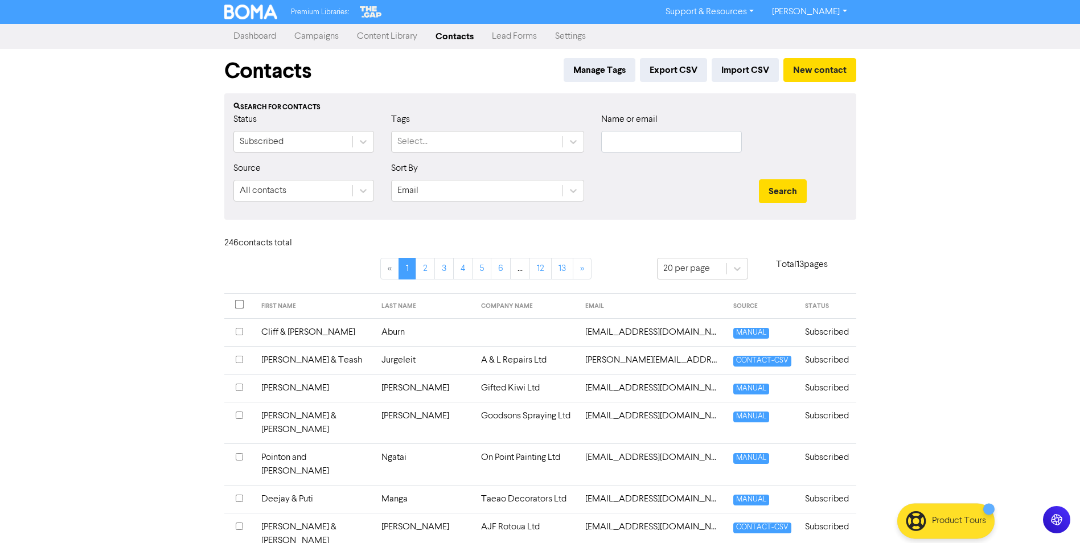 Image resolution: width=1080 pixels, height=543 pixels. I want to click on td: Gifted Kiwi Ltd, so click(526, 388).